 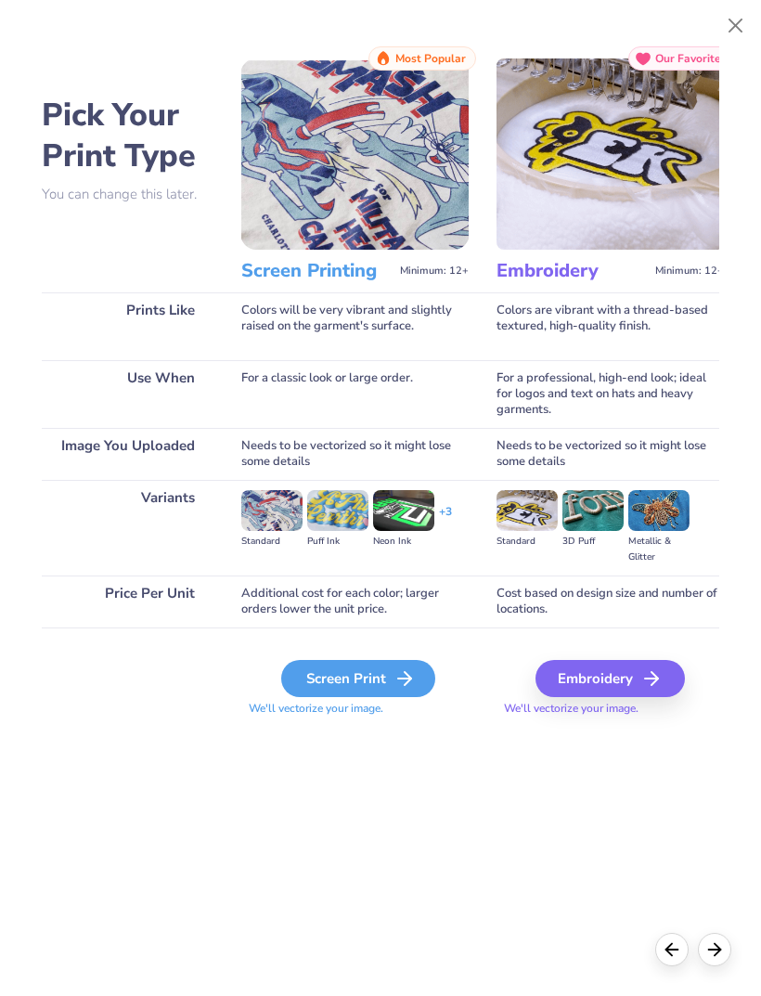 I want to click on div: For a professional, high-end look; ideal for logos and text on hats and heavy garments., so click(x=610, y=394).